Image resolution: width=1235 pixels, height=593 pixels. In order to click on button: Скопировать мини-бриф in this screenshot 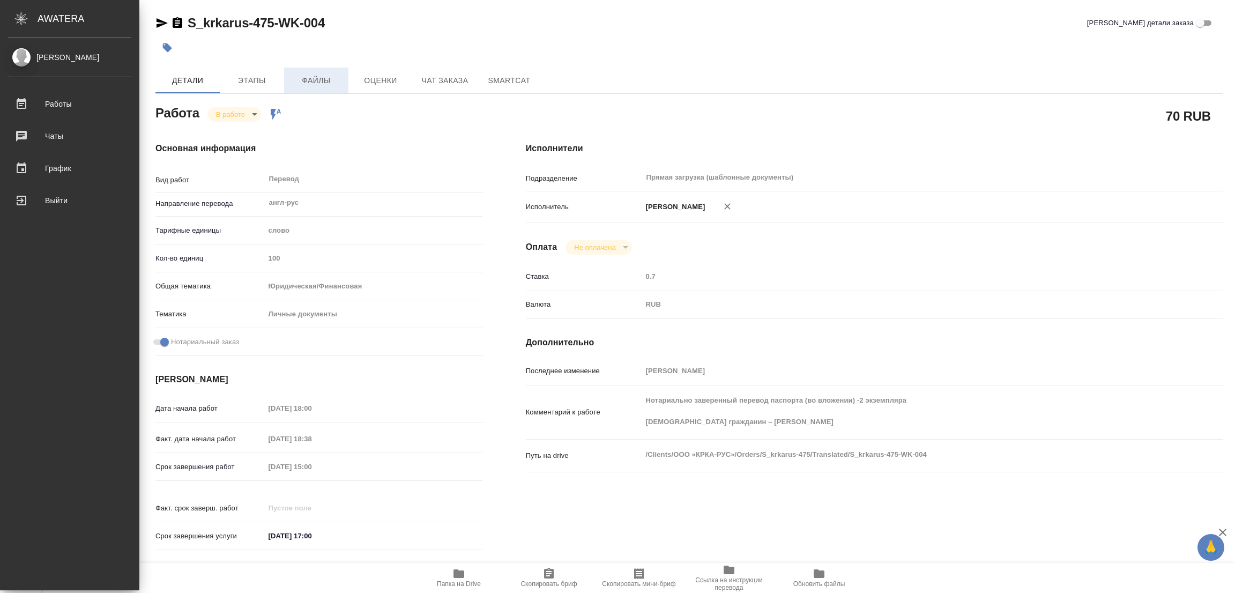, I will do `click(639, 578)`.